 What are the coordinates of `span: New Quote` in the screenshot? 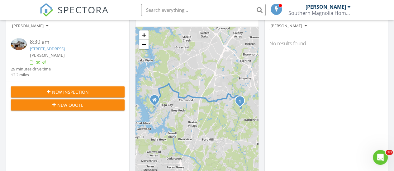 It's located at (70, 105).